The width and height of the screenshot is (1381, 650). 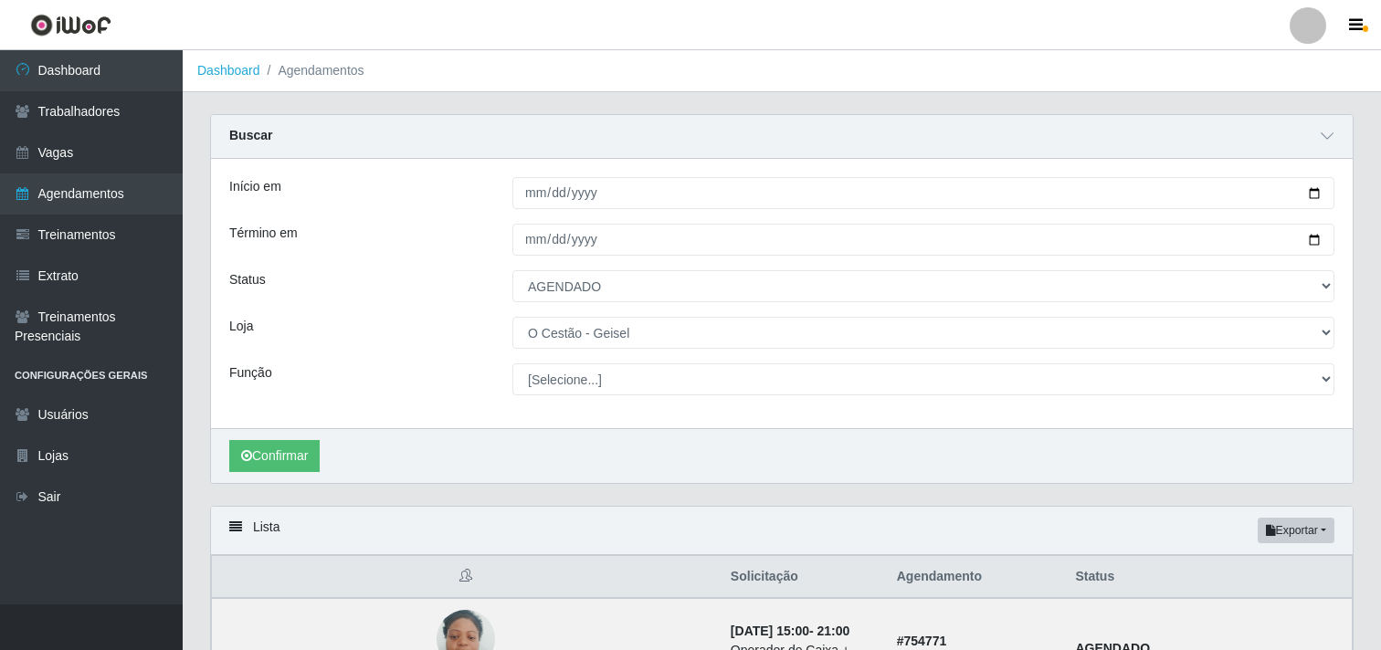 I want to click on li: Agendamentos, so click(x=312, y=70).